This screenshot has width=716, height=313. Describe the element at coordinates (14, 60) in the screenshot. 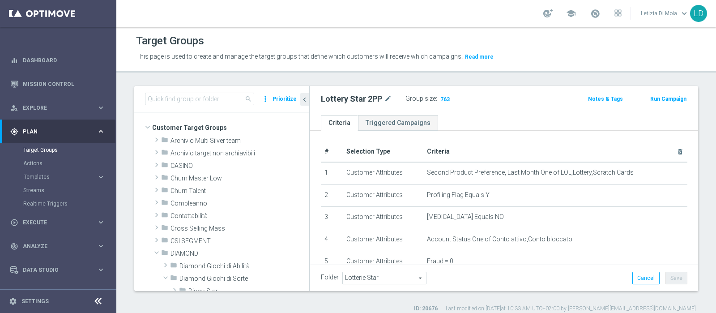

I see `i: equalizer` at that location.